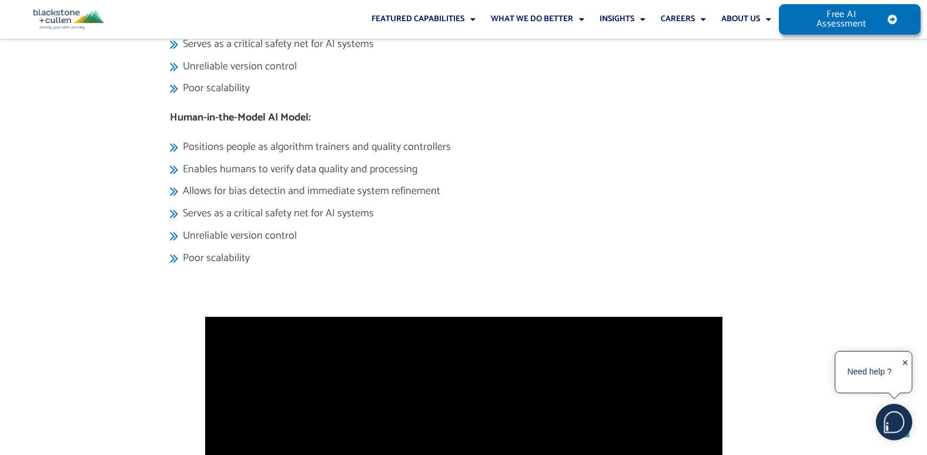 The image size is (927, 455). What do you see at coordinates (849, 19) in the screenshot?
I see `a: Free AI Assessment` at bounding box center [849, 19].